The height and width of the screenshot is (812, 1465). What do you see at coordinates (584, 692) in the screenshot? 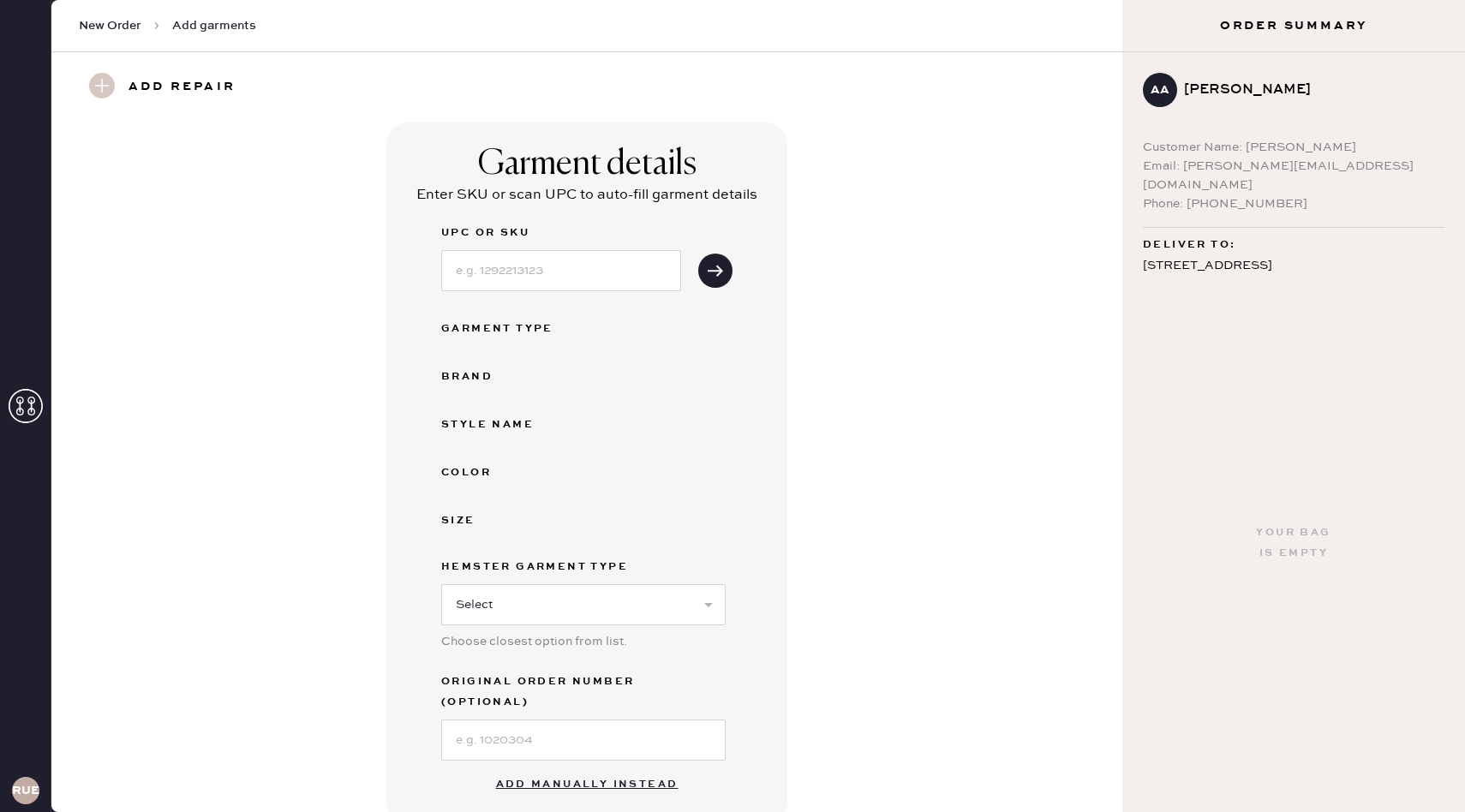
I see `label: Original Order Number (Optional)` at bounding box center [584, 692].